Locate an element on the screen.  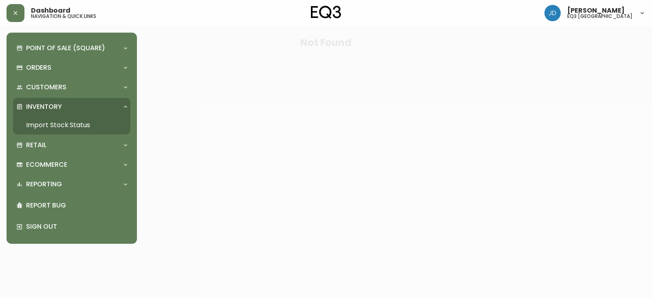
div: Inventory is located at coordinates (72, 107).